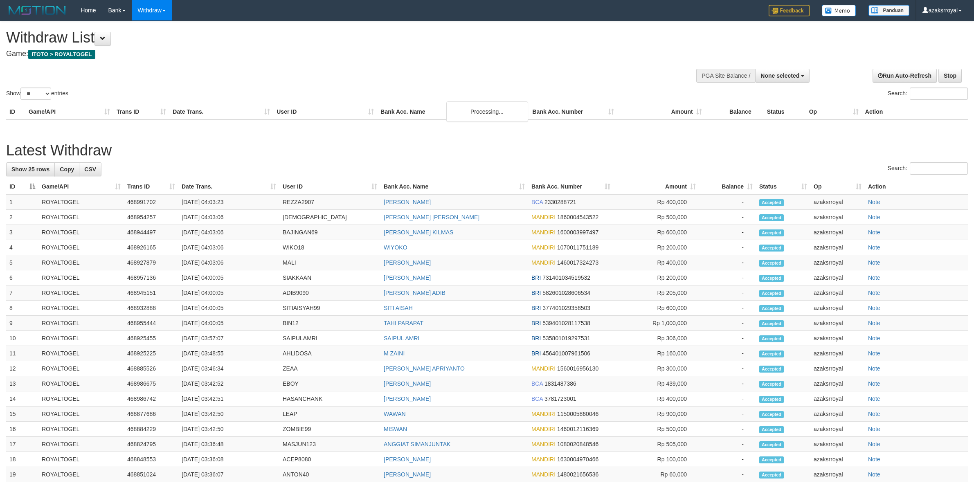 Image resolution: width=974 pixels, height=483 pixels. What do you see at coordinates (566, 354) in the screenshot?
I see `span: Copy 456401007961506 to clipboard` at bounding box center [566, 354].